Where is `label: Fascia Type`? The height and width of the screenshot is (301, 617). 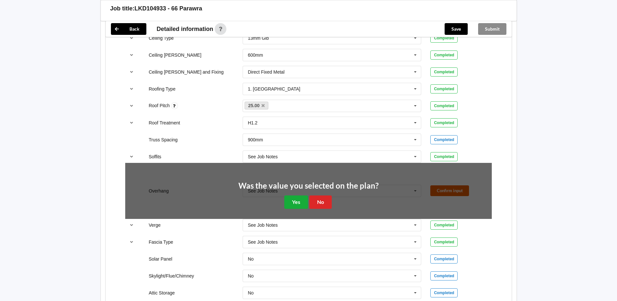 label: Fascia Type is located at coordinates (161, 242).